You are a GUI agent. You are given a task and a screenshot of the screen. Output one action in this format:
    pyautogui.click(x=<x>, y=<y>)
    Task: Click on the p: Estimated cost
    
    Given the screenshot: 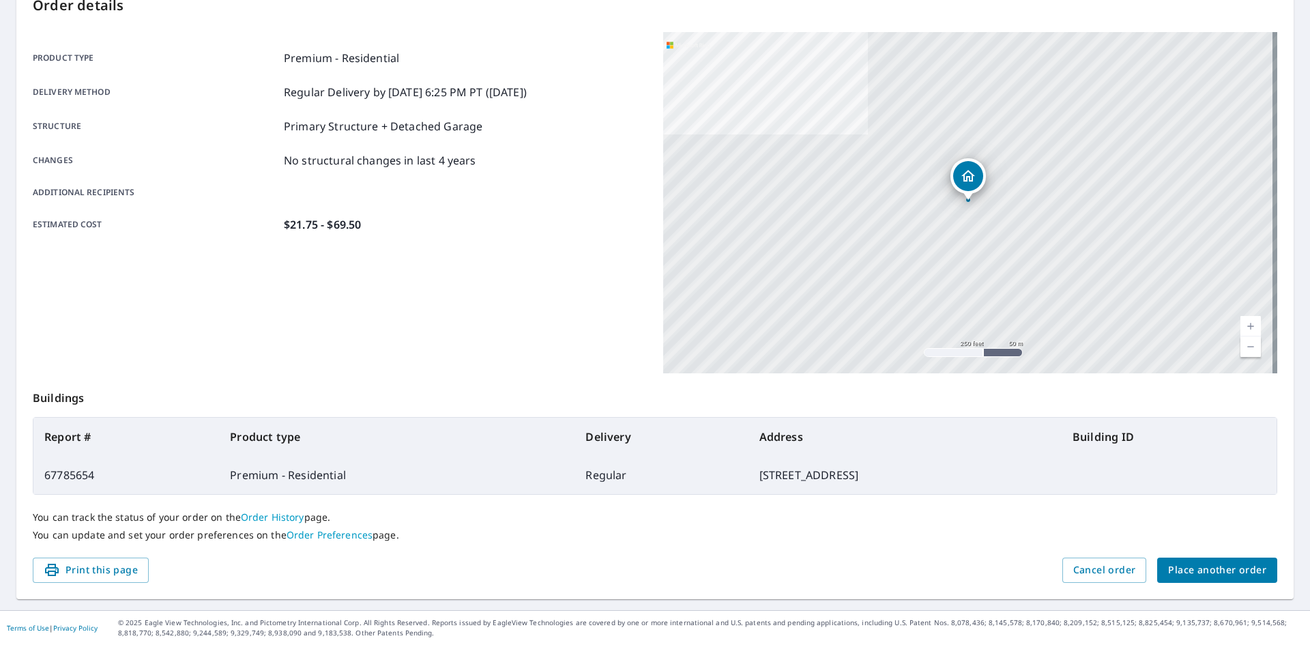 What is the action you would take?
    pyautogui.click(x=156, y=224)
    